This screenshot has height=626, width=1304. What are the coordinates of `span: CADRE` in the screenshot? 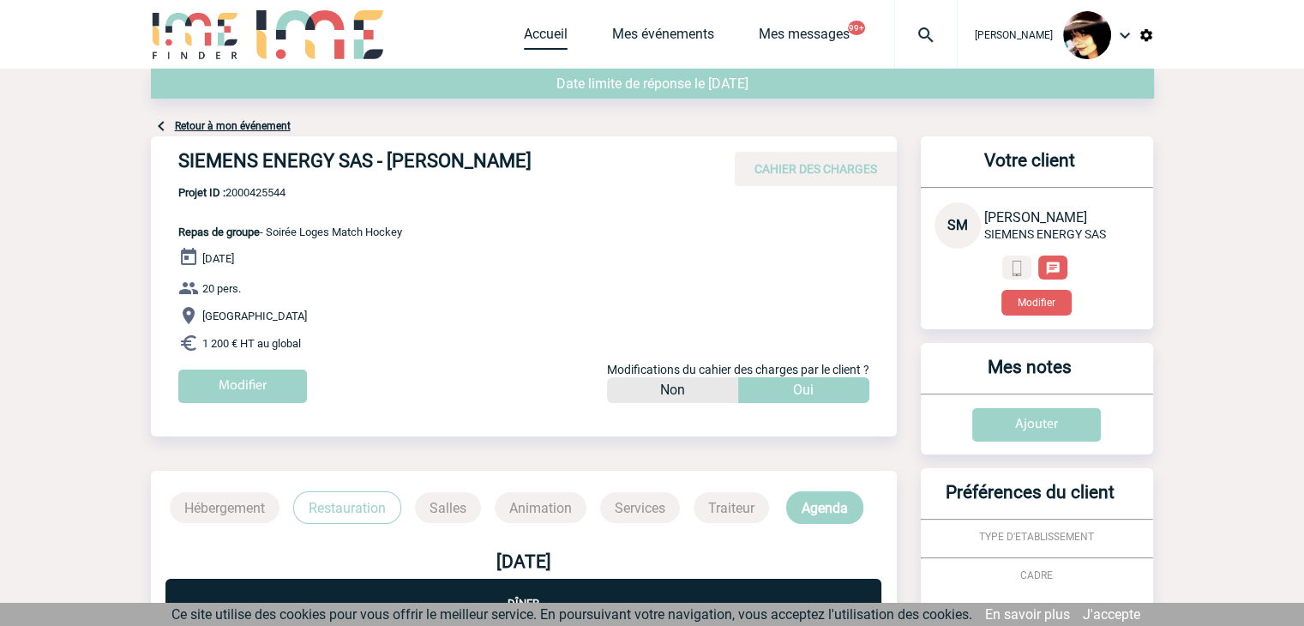 It's located at (1037, 575).